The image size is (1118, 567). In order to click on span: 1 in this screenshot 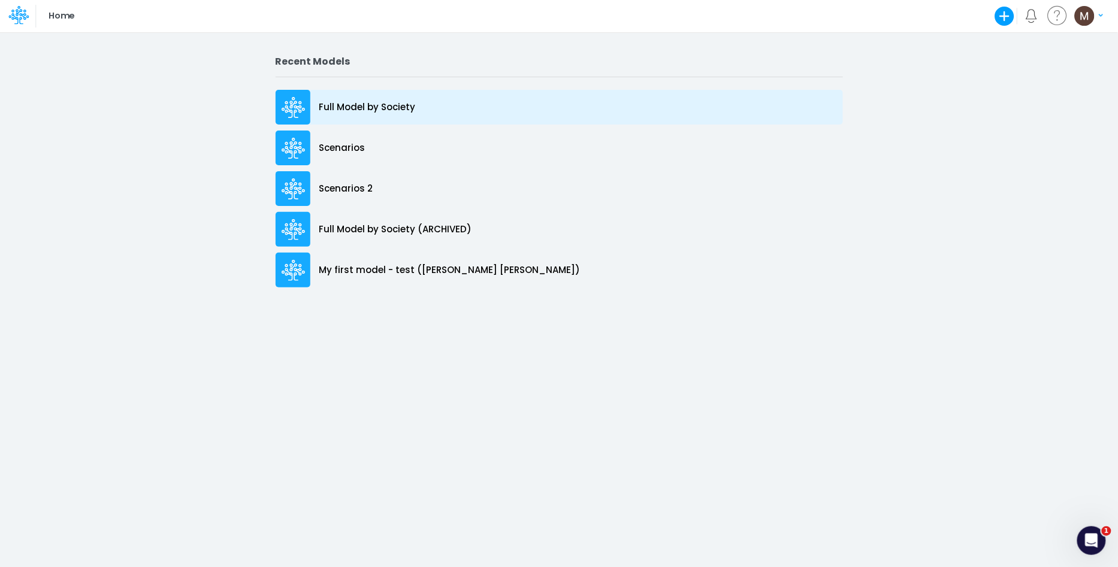, I will do `click(1106, 531)`.